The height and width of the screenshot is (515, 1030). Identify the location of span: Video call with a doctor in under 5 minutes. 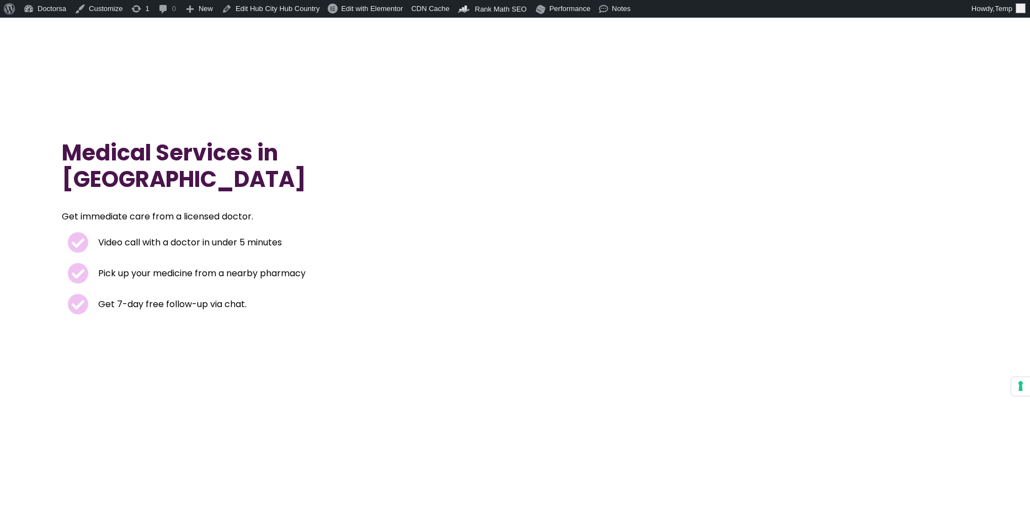
(189, 243).